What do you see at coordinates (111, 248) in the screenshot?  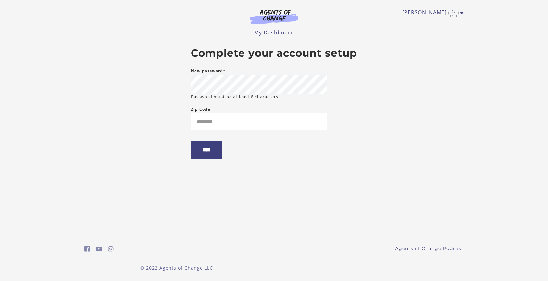 I see `i: https://www.instagram.com/agentsofchangeprep/ (Open in a new window)` at bounding box center [111, 248].